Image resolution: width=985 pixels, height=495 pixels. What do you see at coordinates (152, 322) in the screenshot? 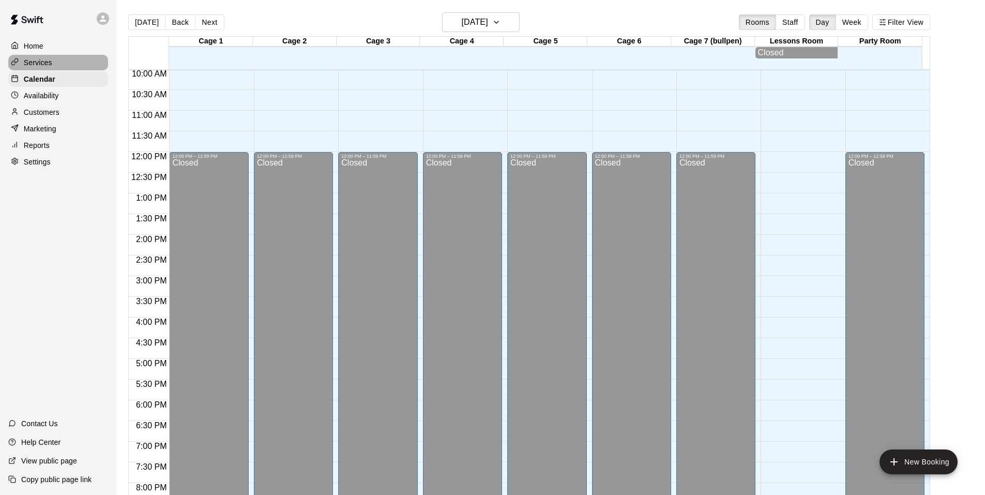
I see `span: 4:00 PM` at bounding box center [152, 322].